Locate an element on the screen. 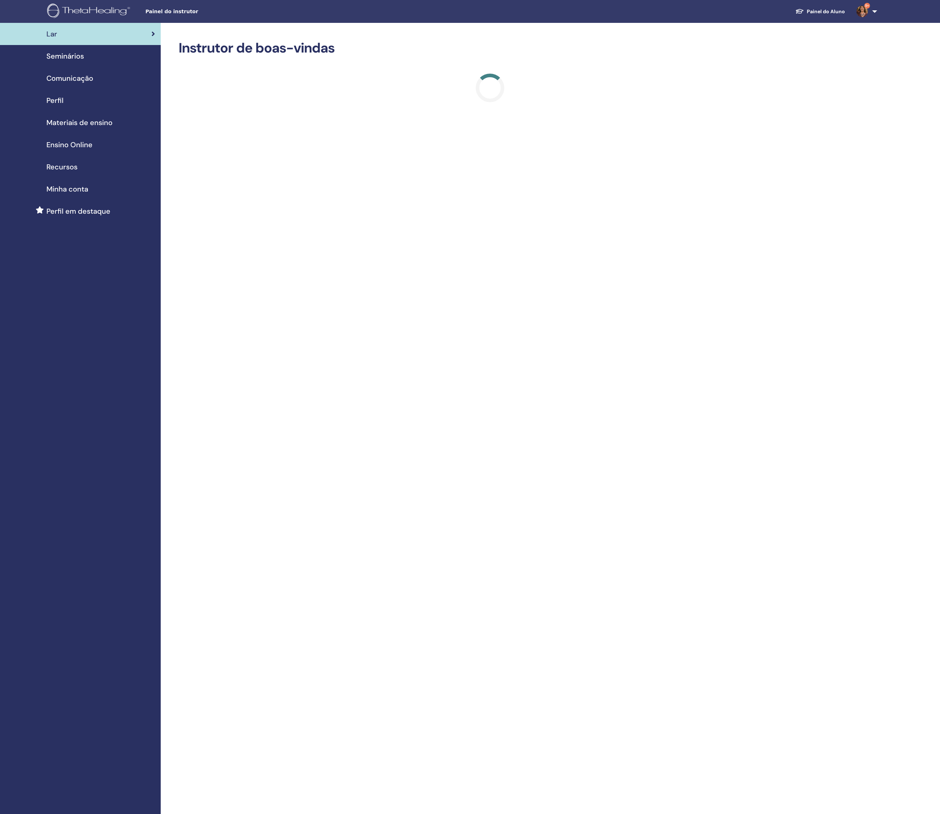 The height and width of the screenshot is (814, 940). span: Comunicação is located at coordinates (70, 78).